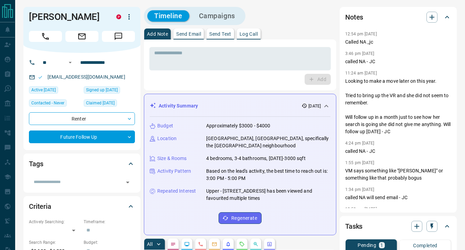 This screenshot has width=465, height=250. I want to click on div: property.ca, so click(119, 17).